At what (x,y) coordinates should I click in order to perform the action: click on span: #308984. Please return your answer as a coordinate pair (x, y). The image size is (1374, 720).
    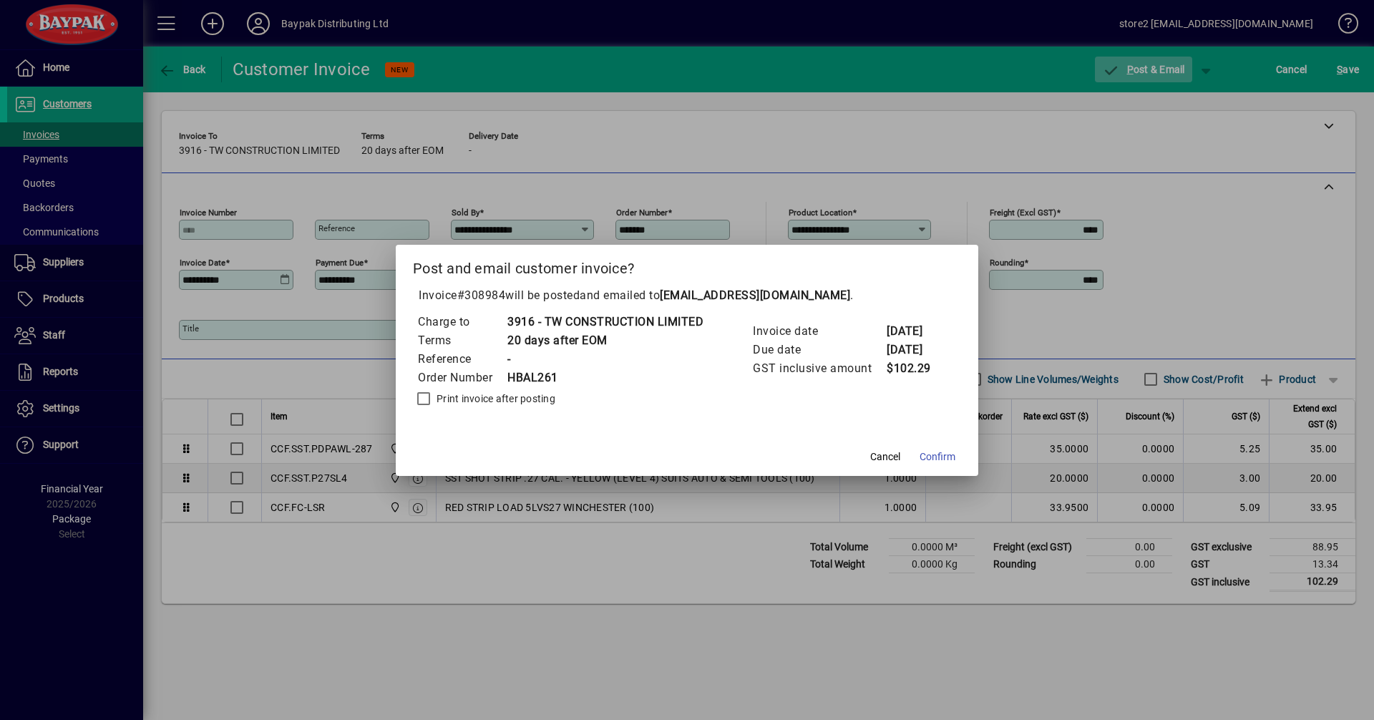
    Looking at the image, I should click on (482, 295).